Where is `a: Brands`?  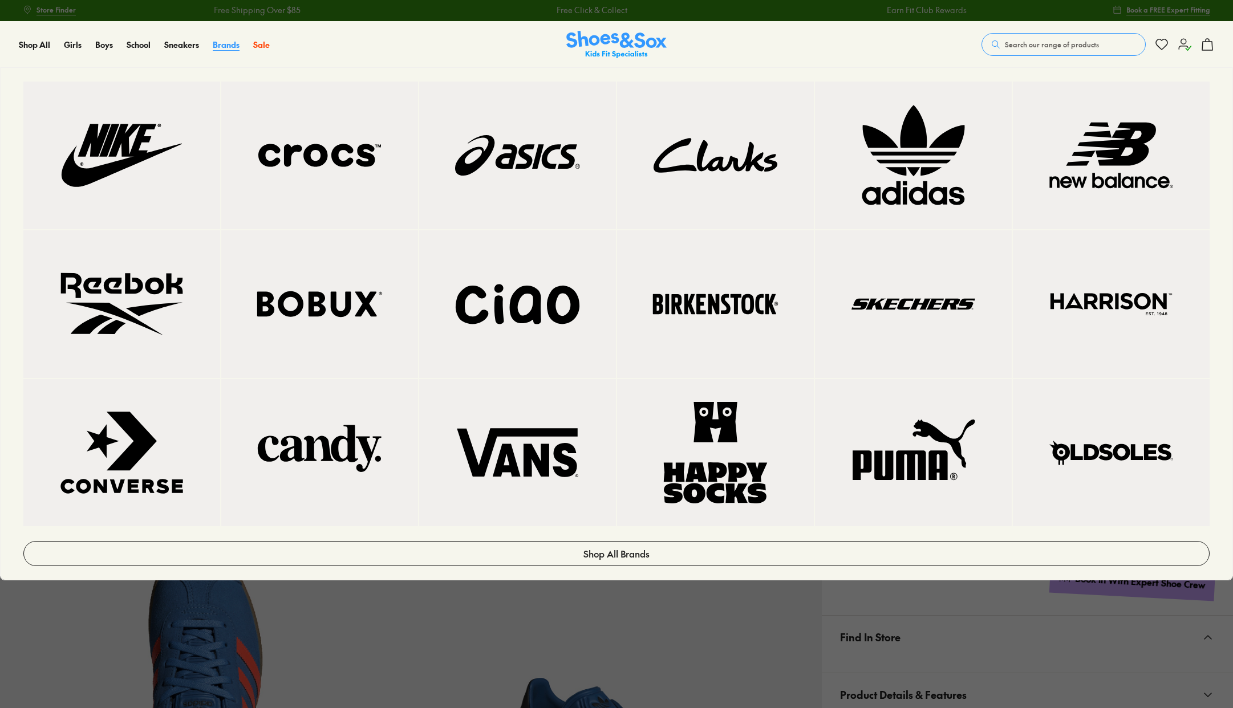 a: Brands is located at coordinates (226, 44).